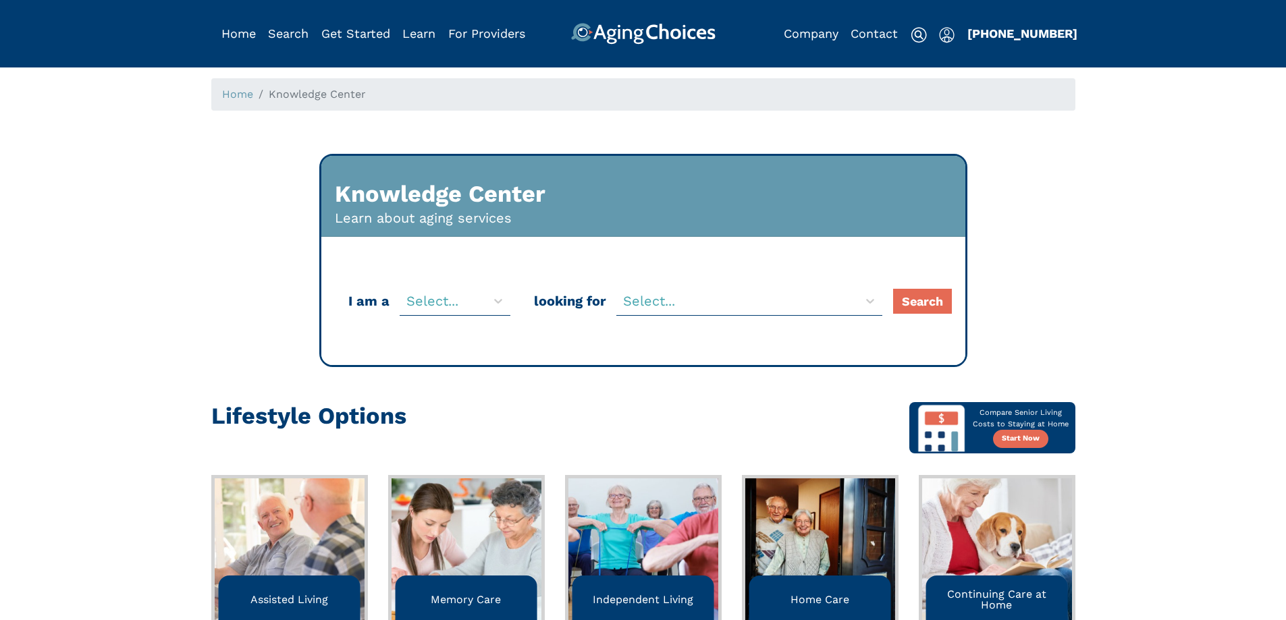  Describe the element at coordinates (643, 34) in the screenshot. I see `img: AgingChoices` at that location.